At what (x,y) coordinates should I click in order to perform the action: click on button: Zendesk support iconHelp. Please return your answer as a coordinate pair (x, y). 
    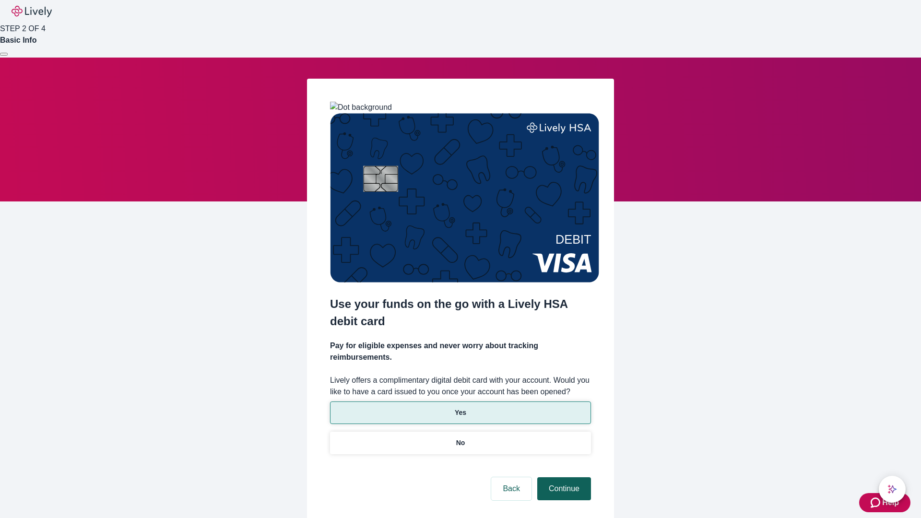
    Looking at the image, I should click on (885, 503).